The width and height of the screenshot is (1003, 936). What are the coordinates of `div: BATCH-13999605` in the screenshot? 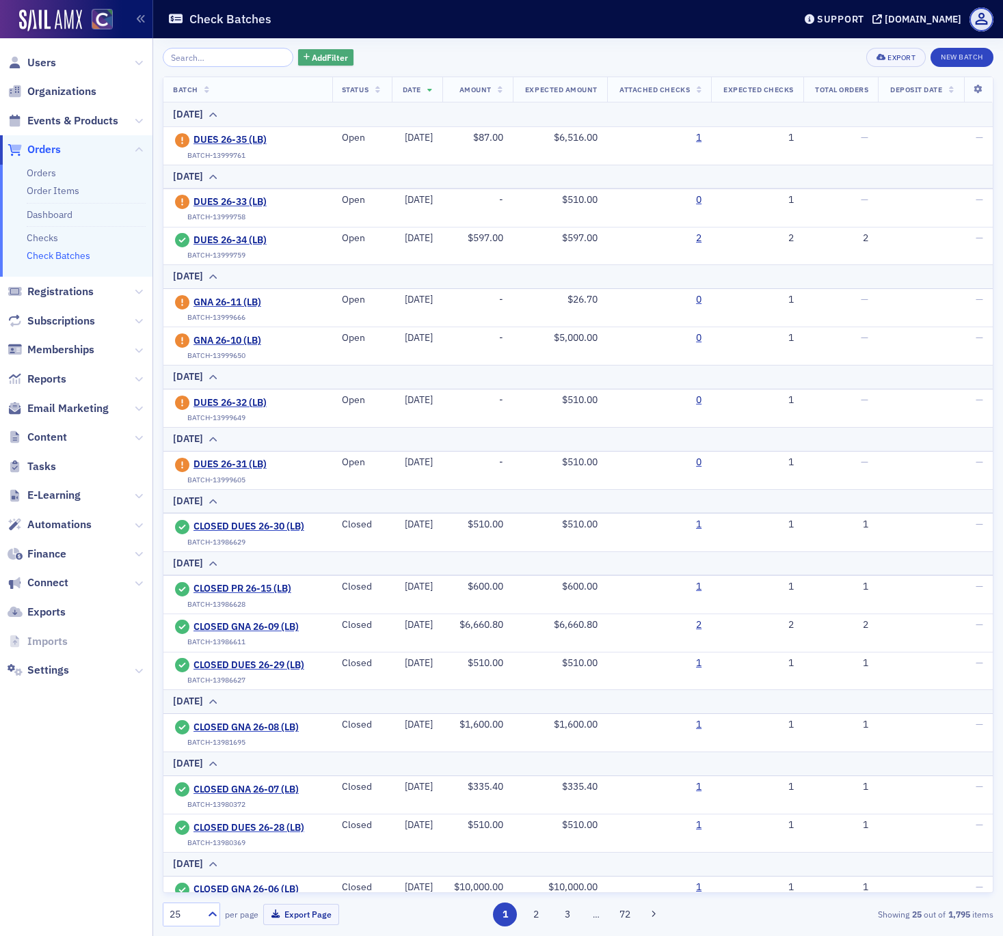 It's located at (216, 480).